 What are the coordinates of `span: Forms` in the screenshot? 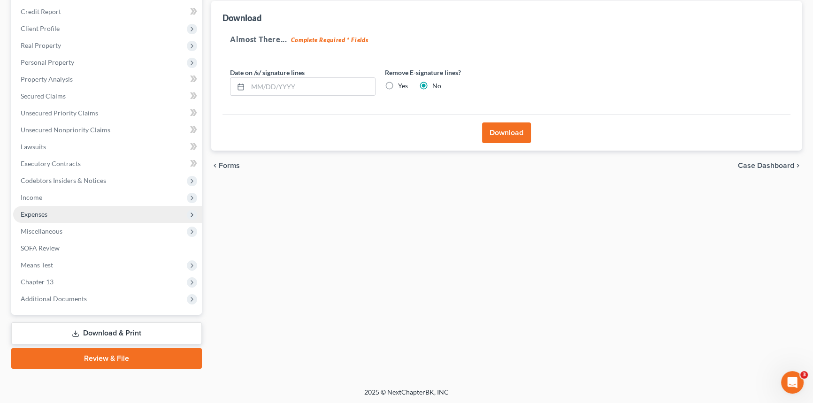 It's located at (229, 166).